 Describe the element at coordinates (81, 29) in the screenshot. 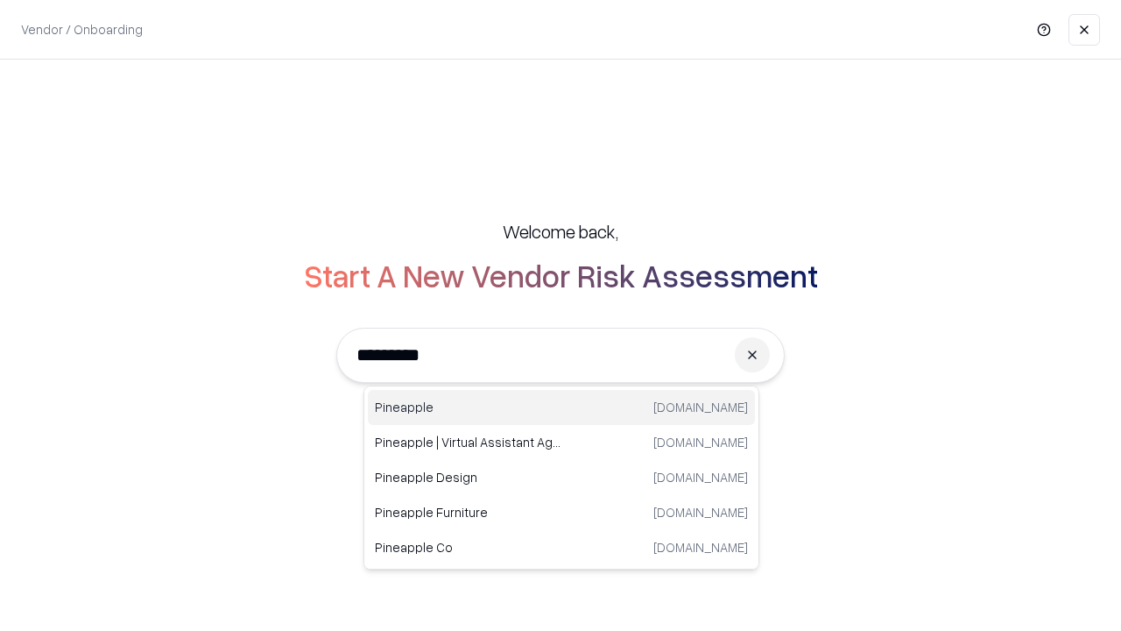

I see `p: Vendor / Onboarding` at that location.